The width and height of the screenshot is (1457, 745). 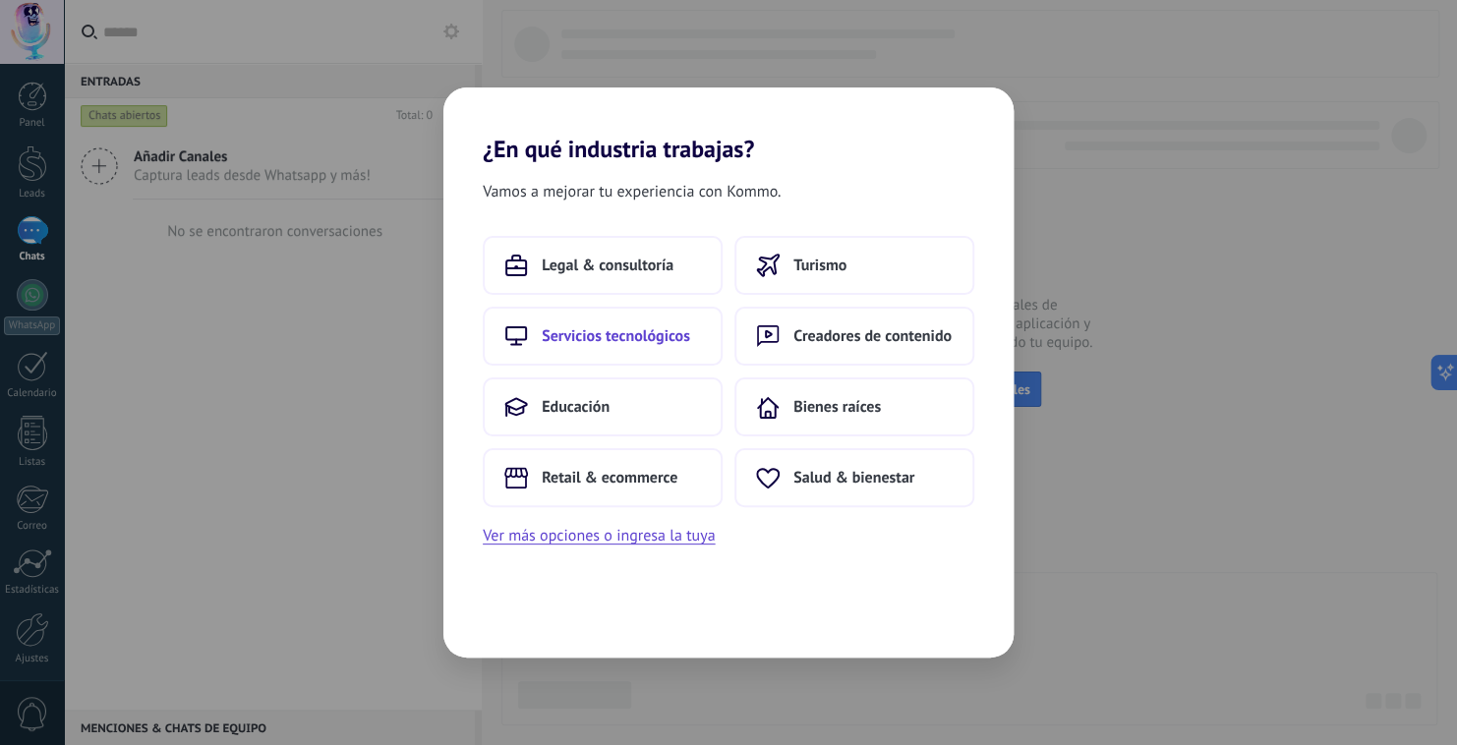 What do you see at coordinates (615, 336) in the screenshot?
I see `span: Servicios tecnológicos` at bounding box center [615, 336].